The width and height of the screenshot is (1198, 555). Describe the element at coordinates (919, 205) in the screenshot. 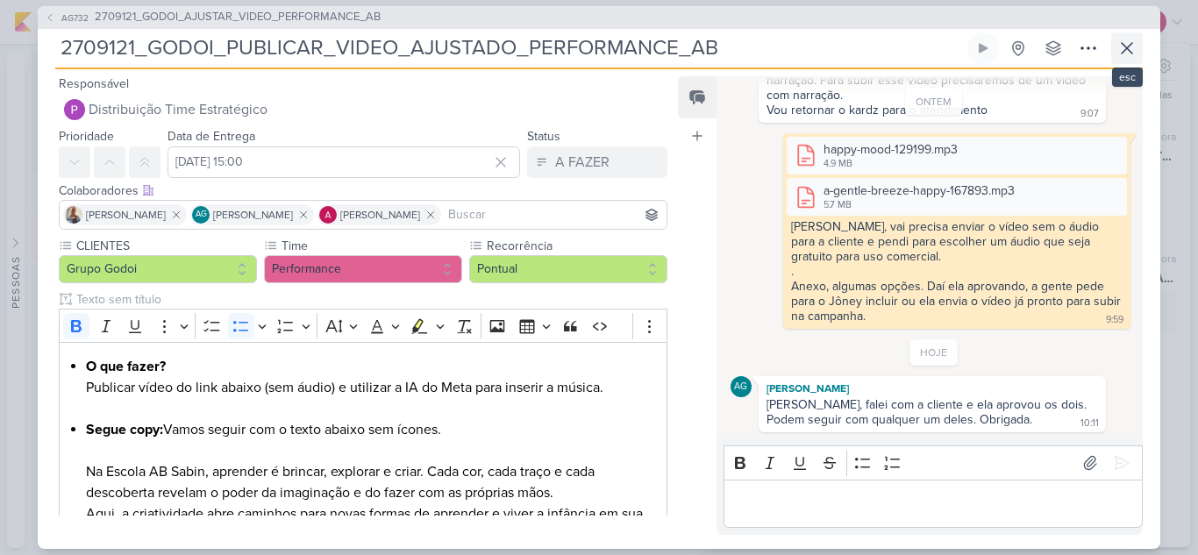

I see `div: 5.7 MB` at that location.